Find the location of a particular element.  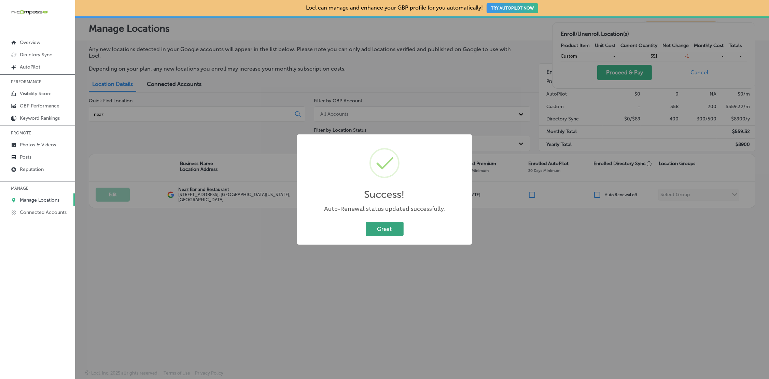

p: GBP Performance is located at coordinates (40, 106).